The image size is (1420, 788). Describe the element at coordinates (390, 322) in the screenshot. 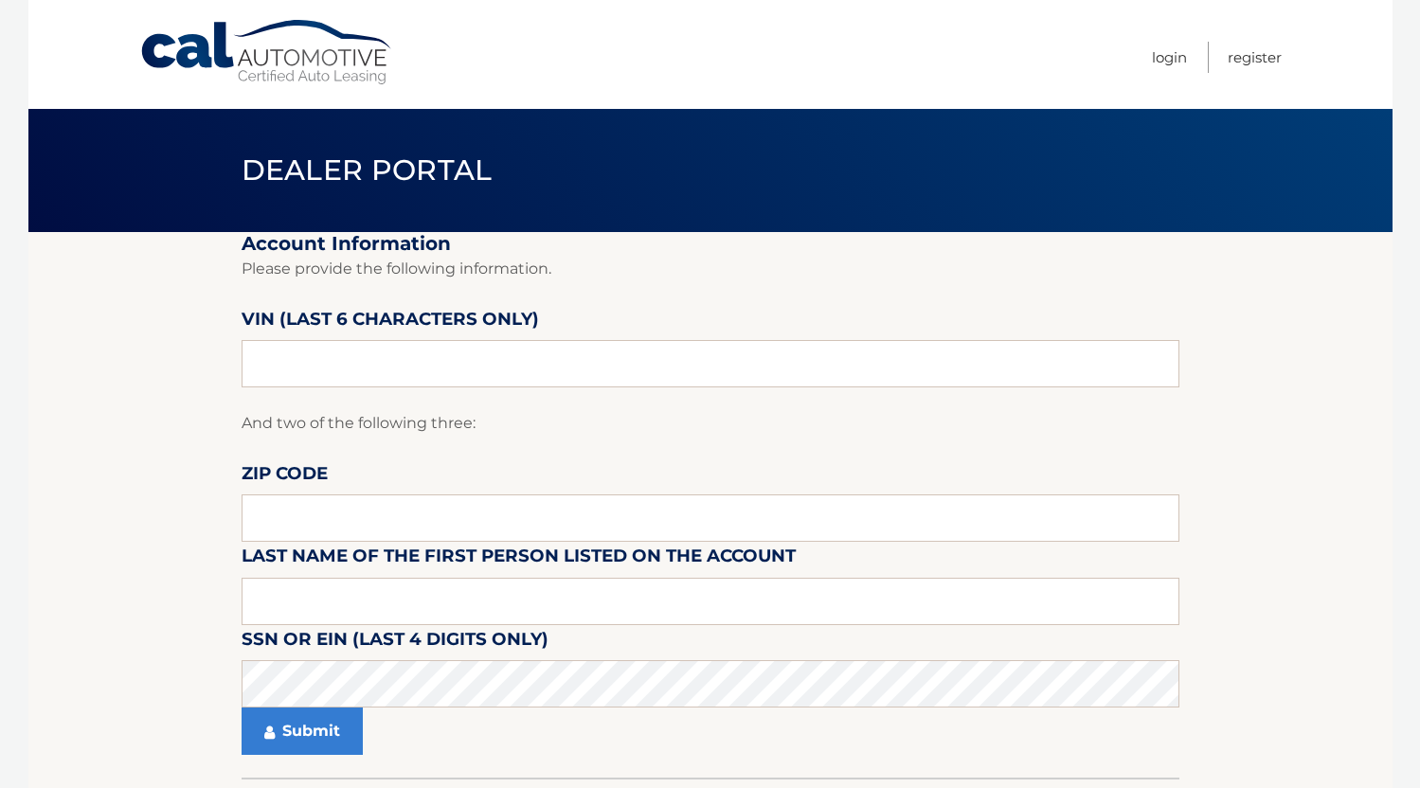

I see `label: VIN (last 6 characters only)` at that location.